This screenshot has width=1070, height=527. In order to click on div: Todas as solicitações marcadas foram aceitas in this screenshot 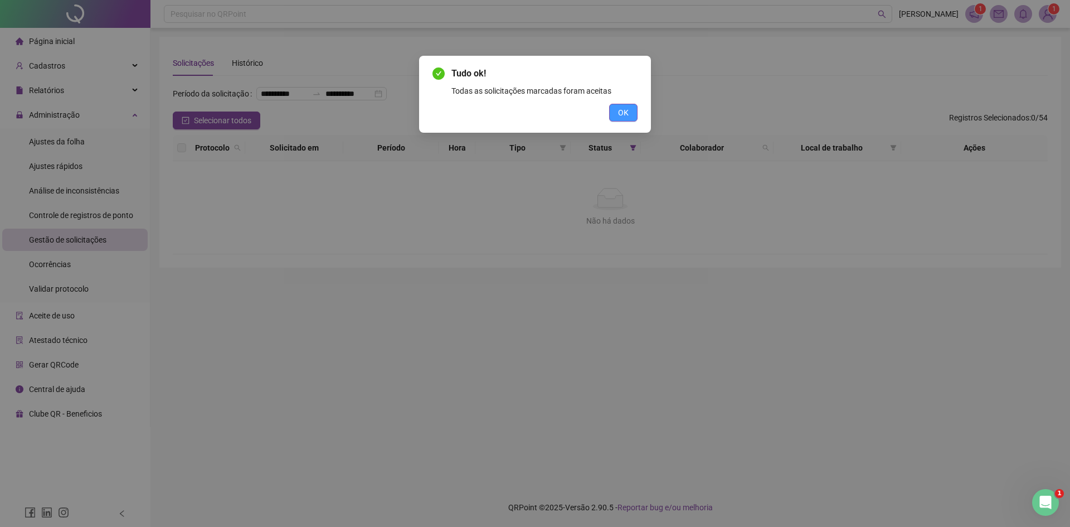, I will do `click(544, 91)`.